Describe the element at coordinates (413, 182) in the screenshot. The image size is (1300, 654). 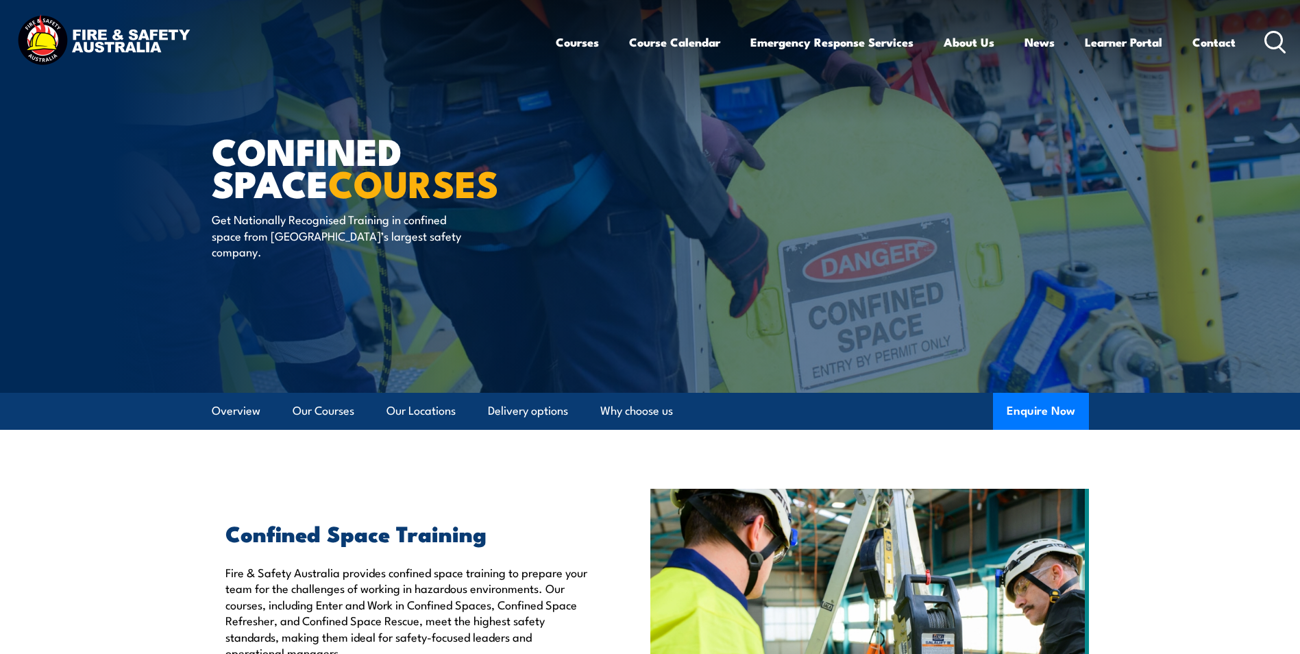
I see `strong: COURSES` at that location.